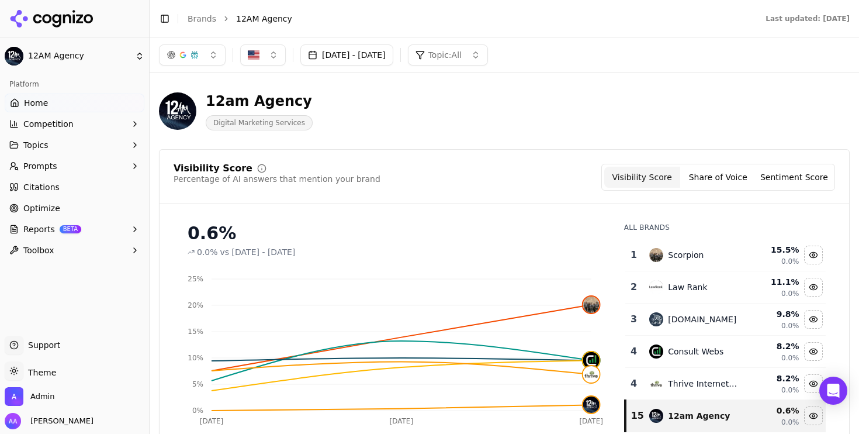 The width and height of the screenshot is (859, 434). What do you see at coordinates (29, 396) in the screenshot?
I see `button: Open organization switcher` at bounding box center [29, 396].